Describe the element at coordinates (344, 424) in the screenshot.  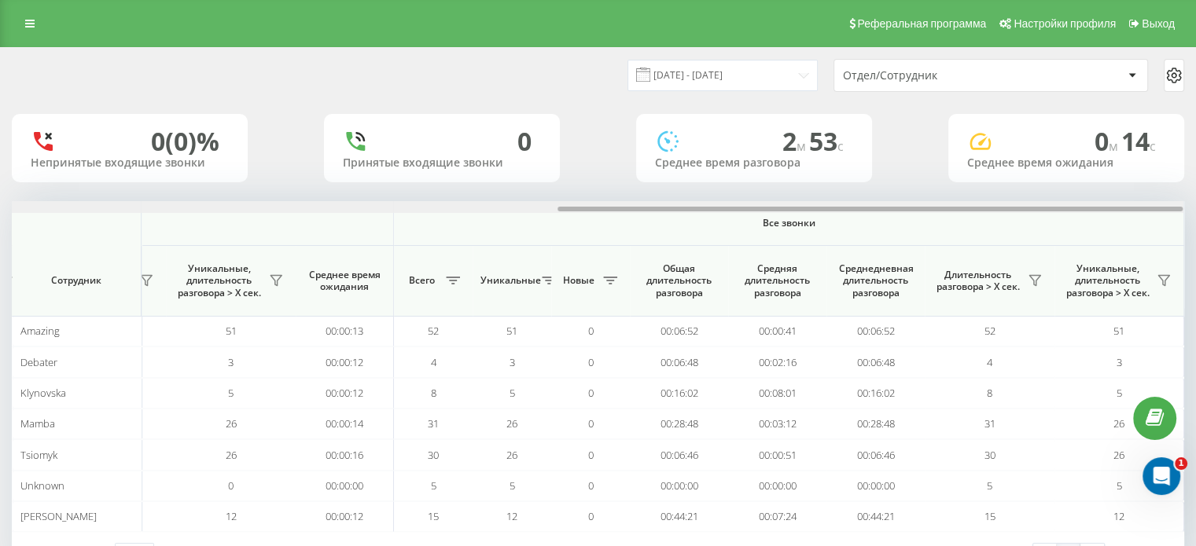
I see `td: 00:00:14` at that location.